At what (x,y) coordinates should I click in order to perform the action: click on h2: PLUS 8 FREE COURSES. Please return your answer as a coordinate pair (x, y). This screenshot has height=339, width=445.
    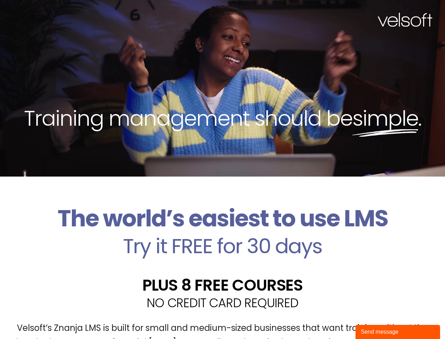
    Looking at the image, I should click on (222, 285).